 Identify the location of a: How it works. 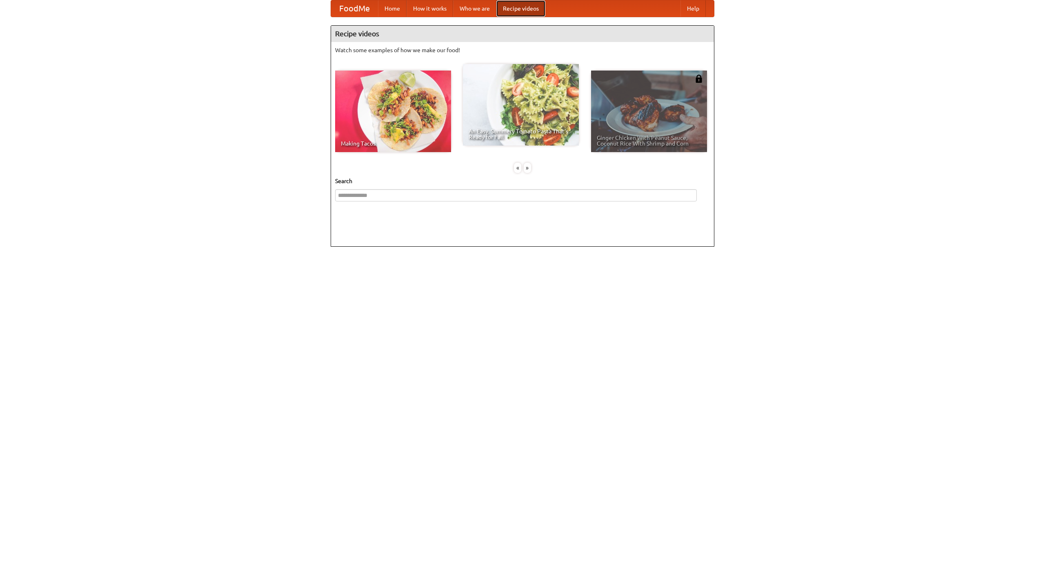
(430, 9).